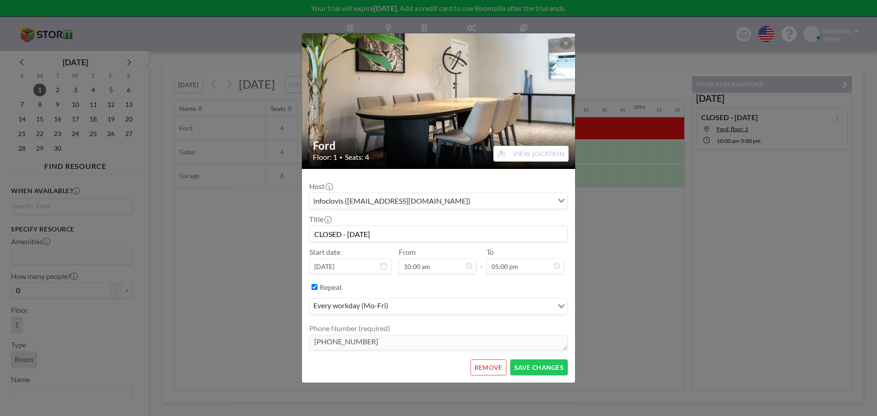  I want to click on input: (No title), so click(438, 234).